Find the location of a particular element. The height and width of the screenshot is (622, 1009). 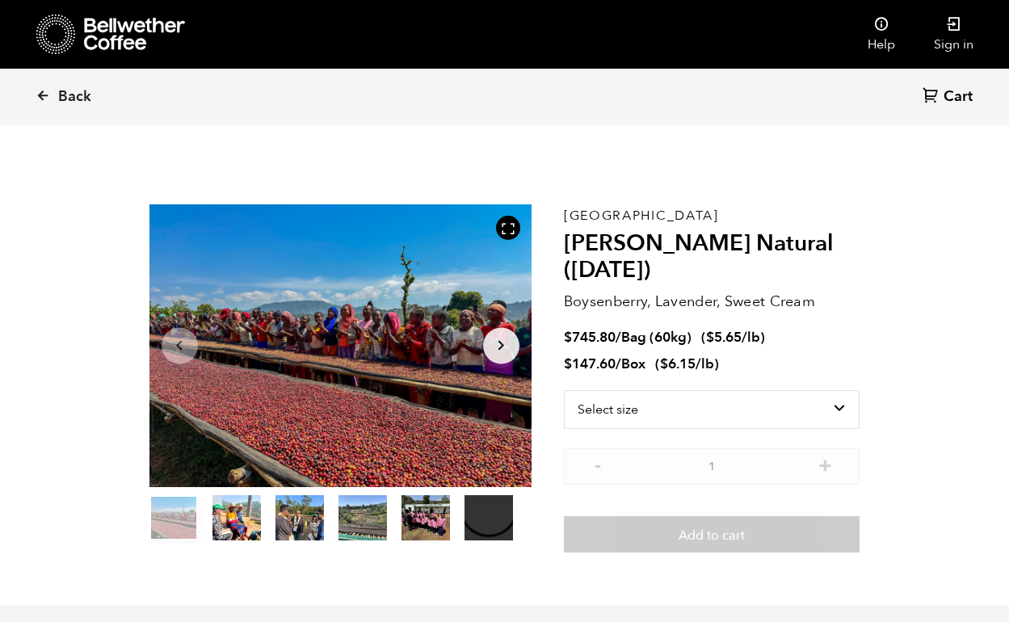

bdi: 5.65 is located at coordinates (724, 337).